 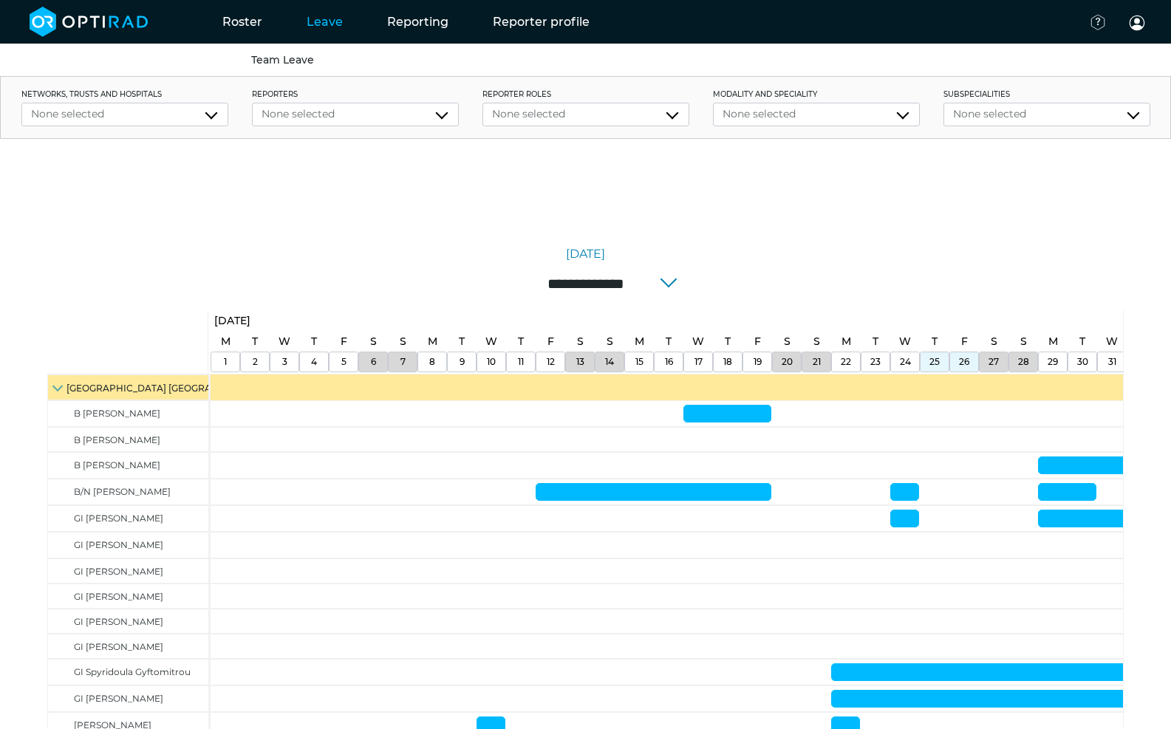 I want to click on label: Modality and Speciality, so click(x=816, y=94).